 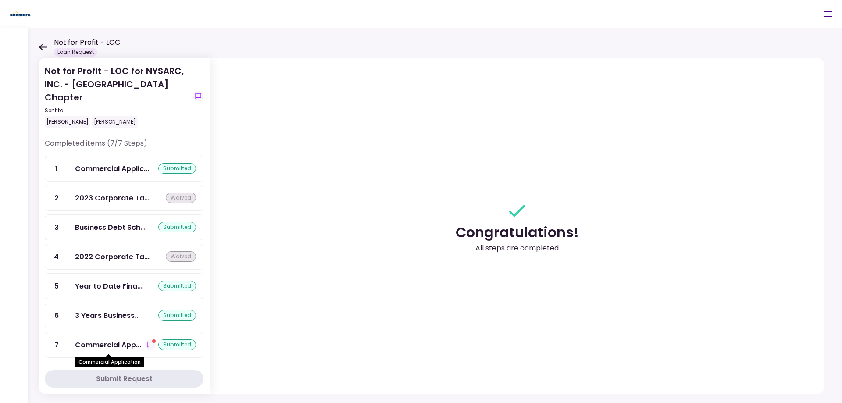 What do you see at coordinates (57, 198) in the screenshot?
I see `div: 2` at bounding box center [57, 198].